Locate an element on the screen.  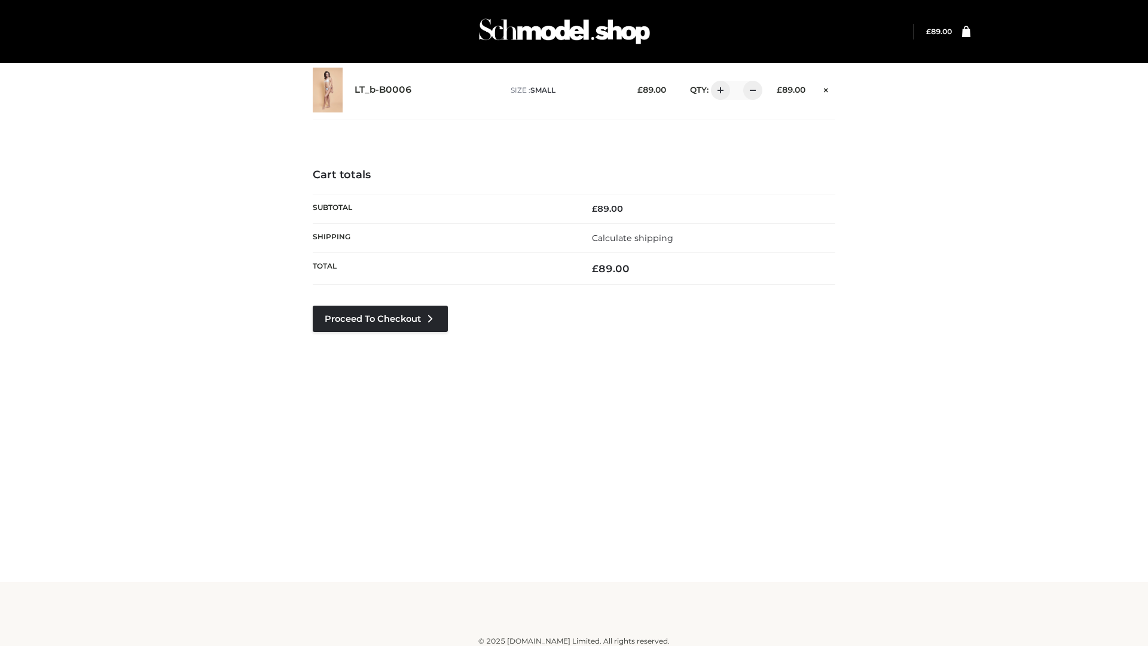
img: LT_b-B0006 - SMALL is located at coordinates (328, 90).